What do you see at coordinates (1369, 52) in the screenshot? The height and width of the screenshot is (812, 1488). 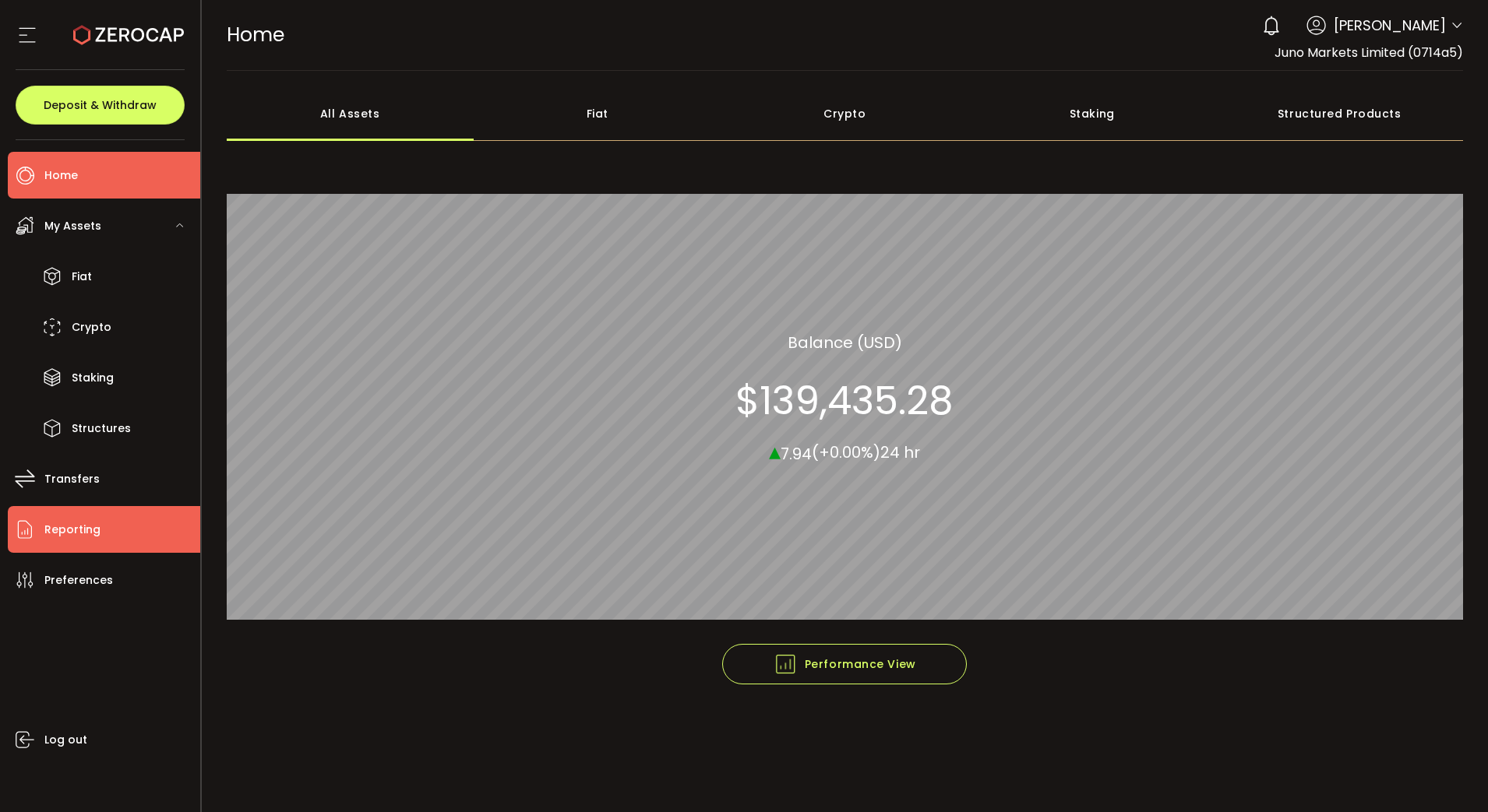 I see `span: Juno Markets Limited (0714a5)` at bounding box center [1369, 52].